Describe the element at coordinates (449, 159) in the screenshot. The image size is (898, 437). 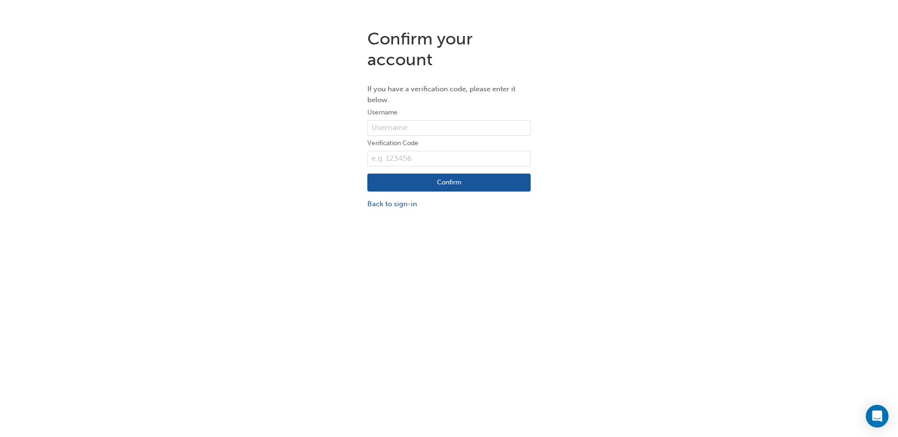
I see `input: e.g. 123456` at that location.